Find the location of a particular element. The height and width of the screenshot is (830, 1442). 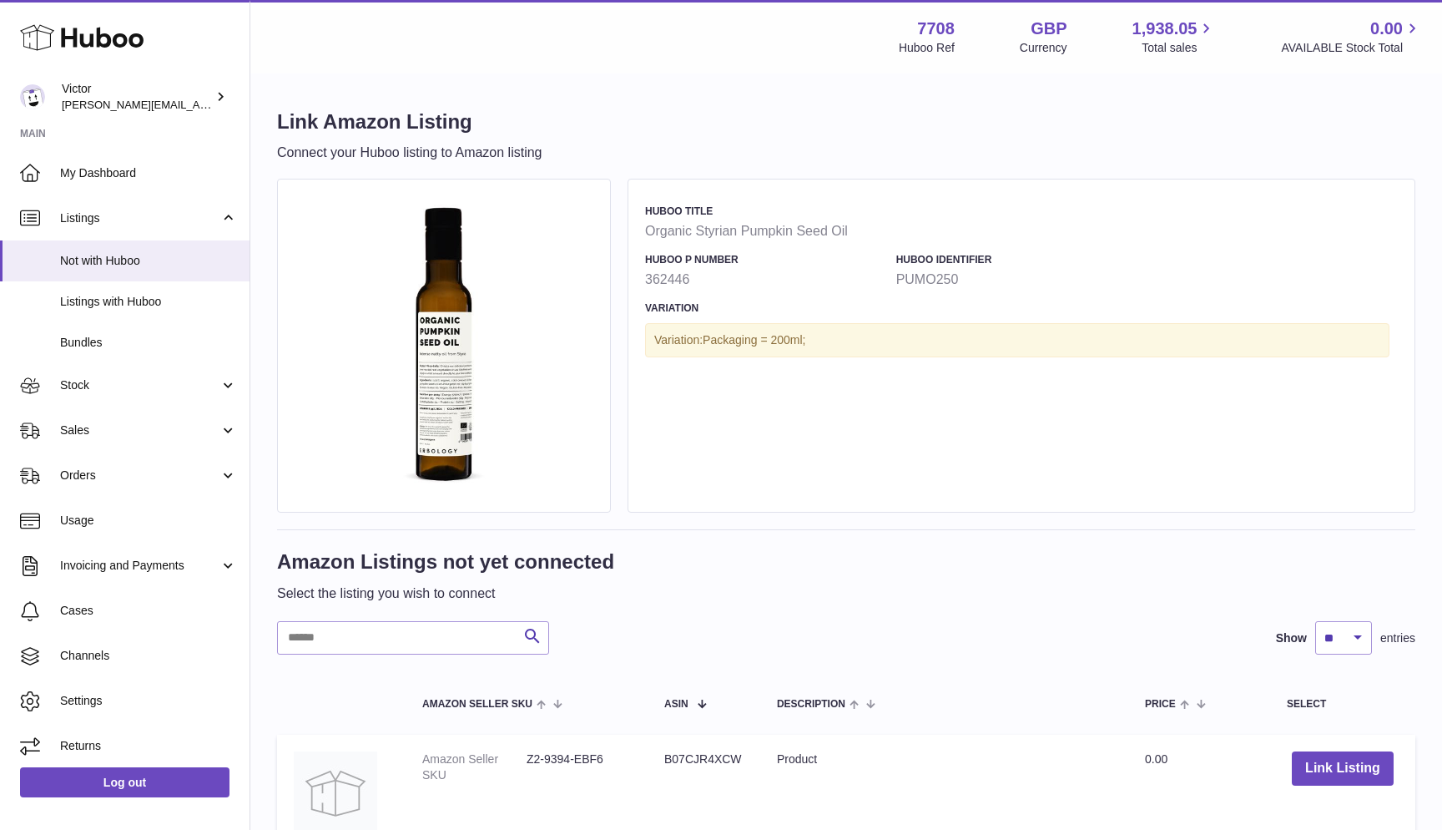

a: Log out is located at coordinates (124, 782).